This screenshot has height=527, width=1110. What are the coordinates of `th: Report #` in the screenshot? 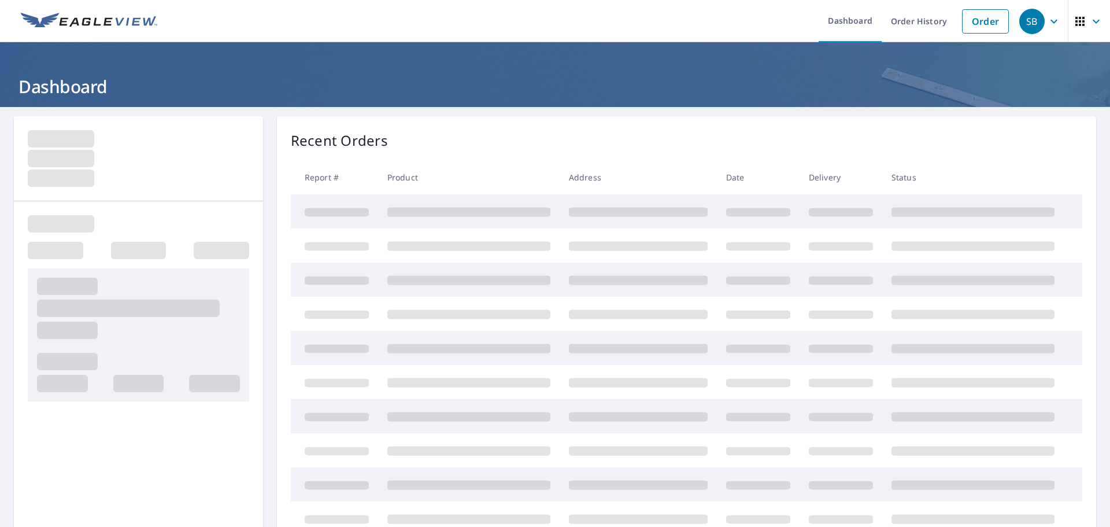 It's located at (334, 177).